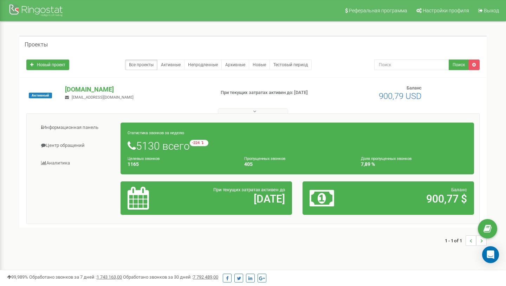 The image size is (506, 286). Describe the element at coordinates (298, 146) in the screenshot. I see `h1: 5130 всего` at that location.